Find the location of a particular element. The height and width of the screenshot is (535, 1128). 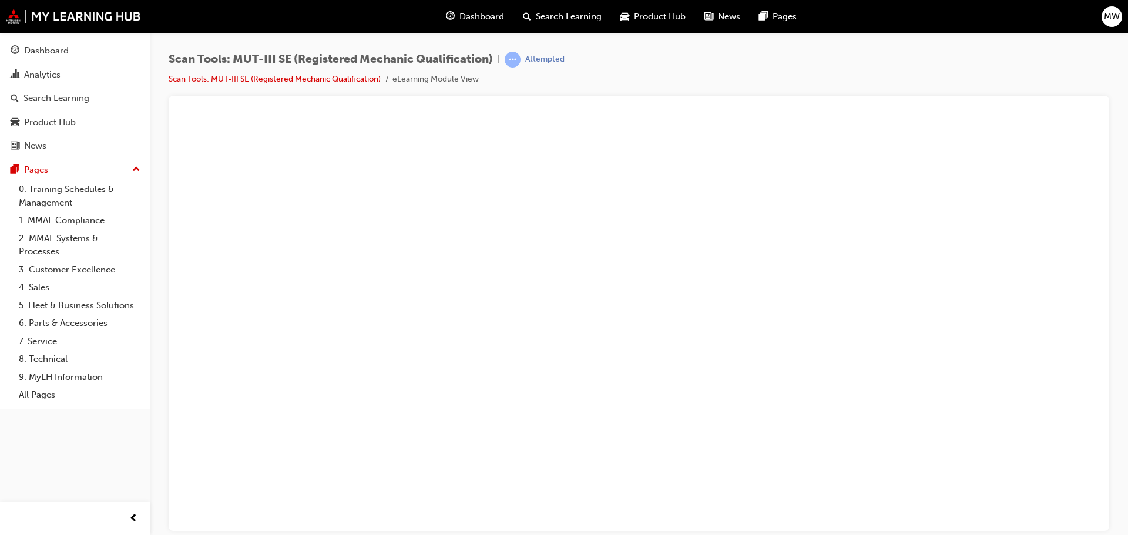

div: News is located at coordinates (35, 146).